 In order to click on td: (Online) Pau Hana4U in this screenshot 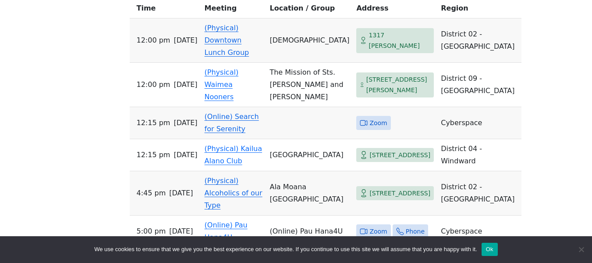, I will do `click(309, 231)`.